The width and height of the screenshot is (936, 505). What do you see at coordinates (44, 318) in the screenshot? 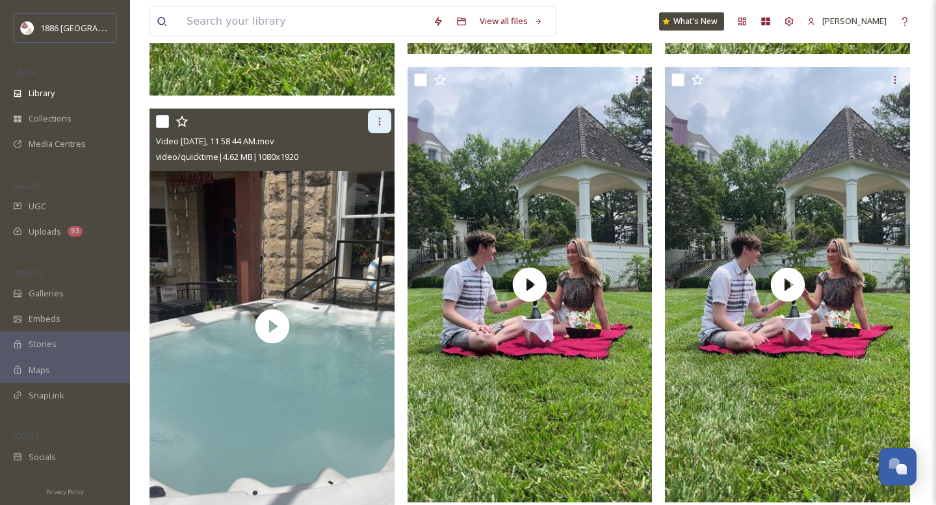
I see `span: Embeds` at bounding box center [44, 318].